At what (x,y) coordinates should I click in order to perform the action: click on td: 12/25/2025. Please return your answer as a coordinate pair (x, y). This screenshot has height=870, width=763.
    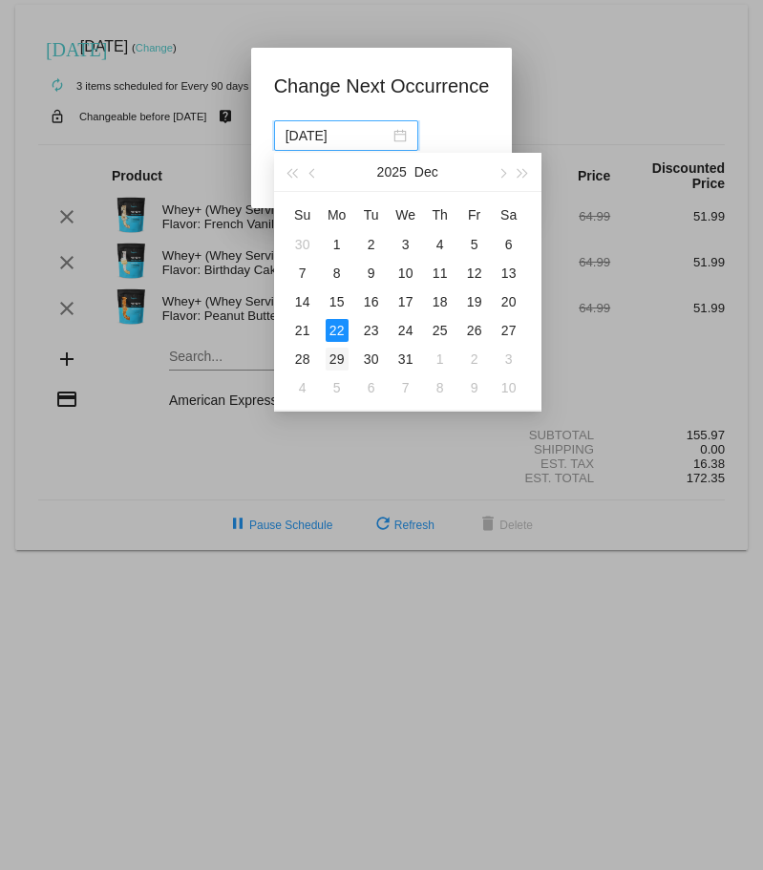
    Looking at the image, I should click on (440, 330).